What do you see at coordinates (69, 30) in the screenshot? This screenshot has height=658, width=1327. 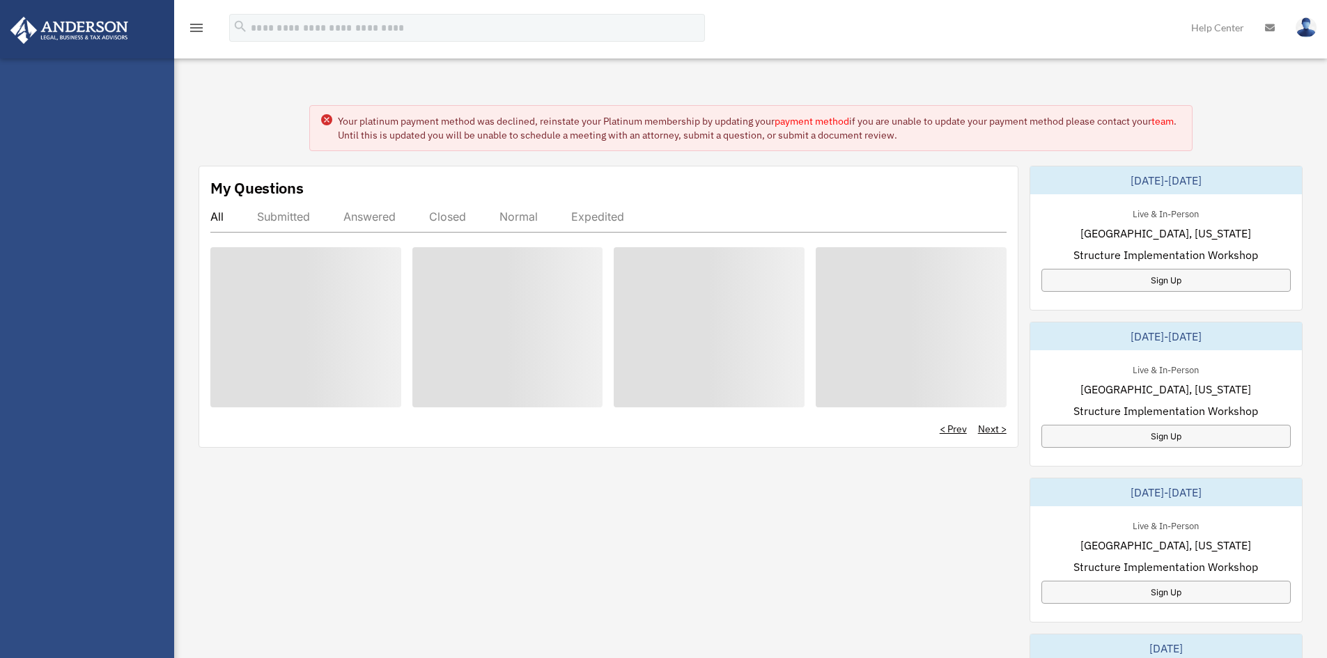 I see `img: Anderson Advisors Platinum Portal` at bounding box center [69, 30].